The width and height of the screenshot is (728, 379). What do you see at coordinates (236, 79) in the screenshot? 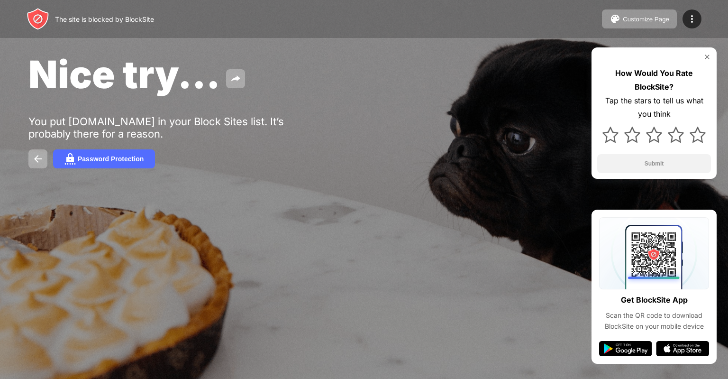
I see `img: share.svg` at bounding box center [236, 79].